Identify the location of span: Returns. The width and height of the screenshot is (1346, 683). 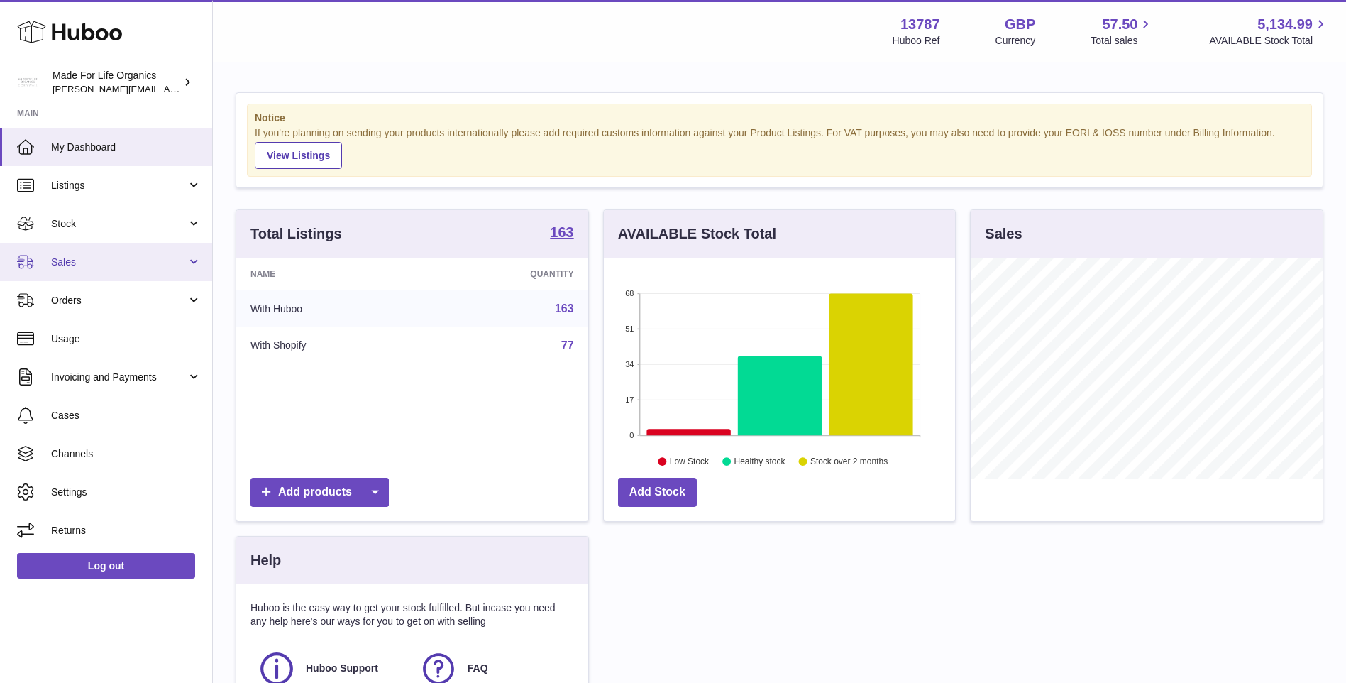
(126, 530).